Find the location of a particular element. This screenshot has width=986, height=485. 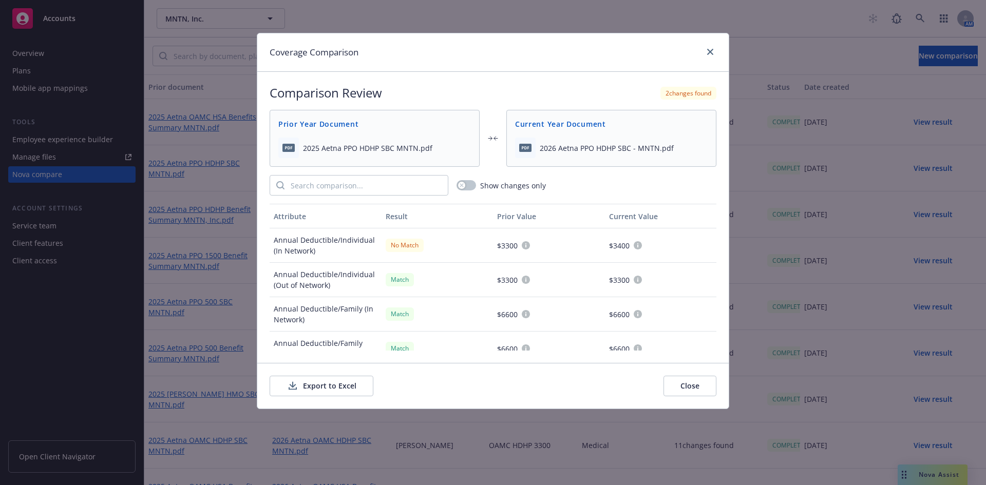

div: Annual Deductible/Family (In Network) is located at coordinates (326, 314).